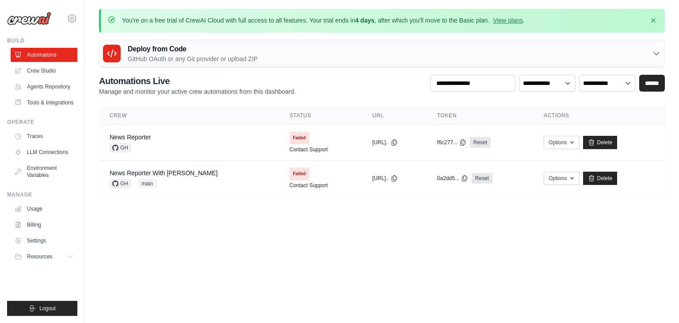 The width and height of the screenshot is (679, 323). I want to click on a: Agents Repository, so click(44, 87).